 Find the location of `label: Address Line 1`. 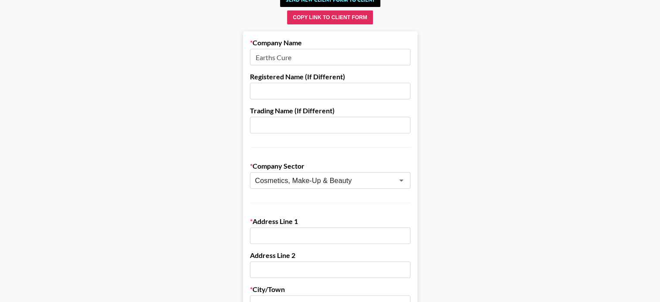

label: Address Line 1 is located at coordinates (330, 221).